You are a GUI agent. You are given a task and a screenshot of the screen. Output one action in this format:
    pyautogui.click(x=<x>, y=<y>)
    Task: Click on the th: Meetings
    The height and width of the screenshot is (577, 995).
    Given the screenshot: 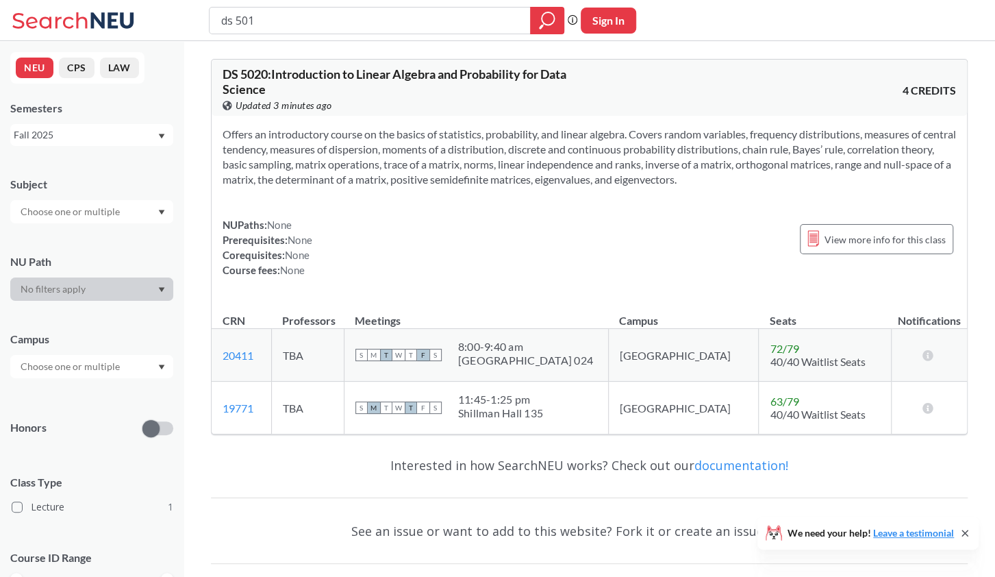 What is the action you would take?
    pyautogui.click(x=476, y=314)
    